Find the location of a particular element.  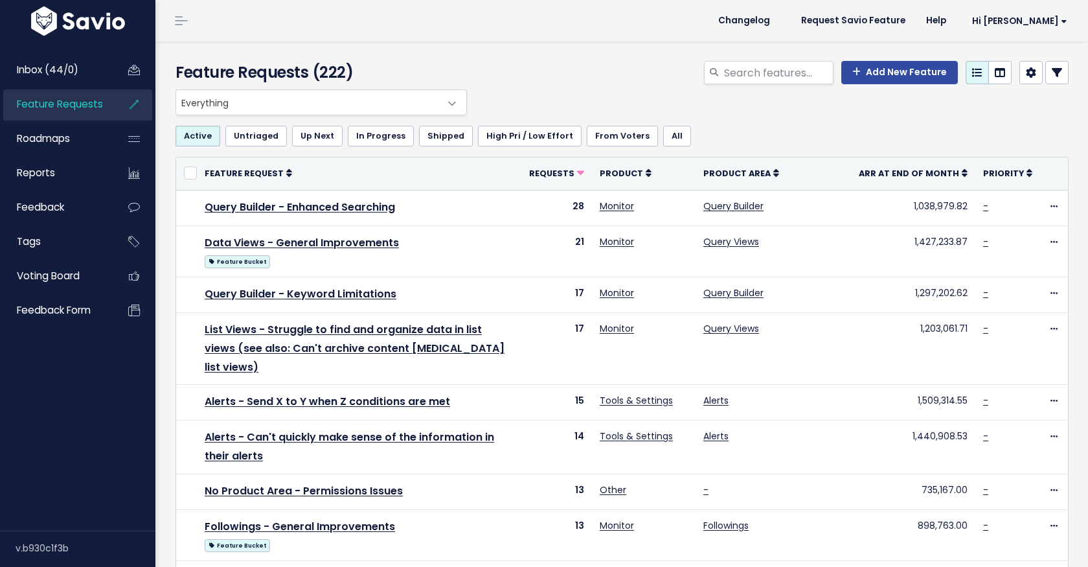

td: 28 is located at coordinates (556, 207).